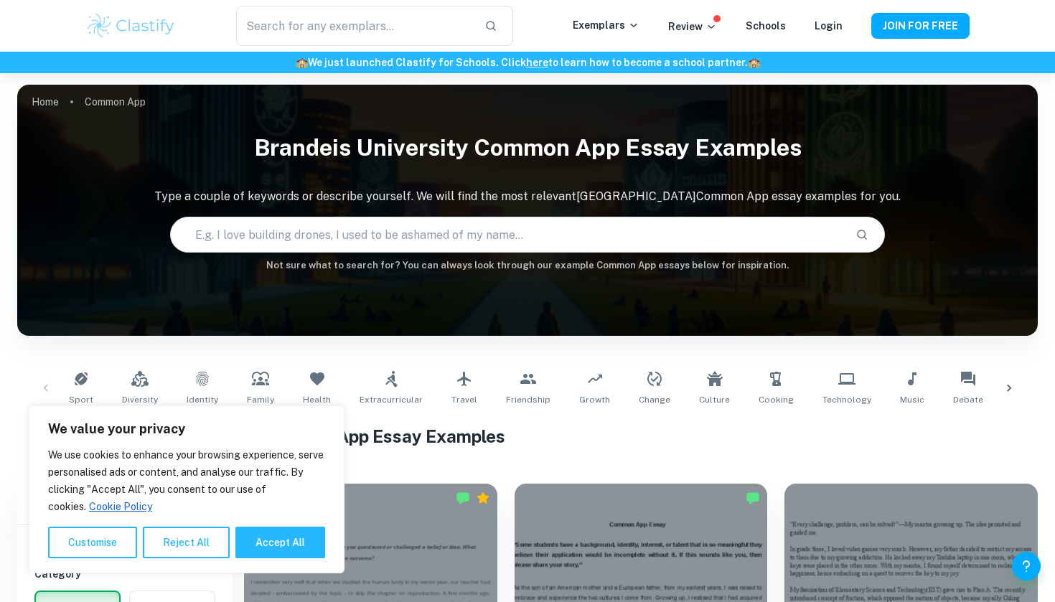 This screenshot has height=602, width=1055. I want to click on p: Review, so click(693, 27).